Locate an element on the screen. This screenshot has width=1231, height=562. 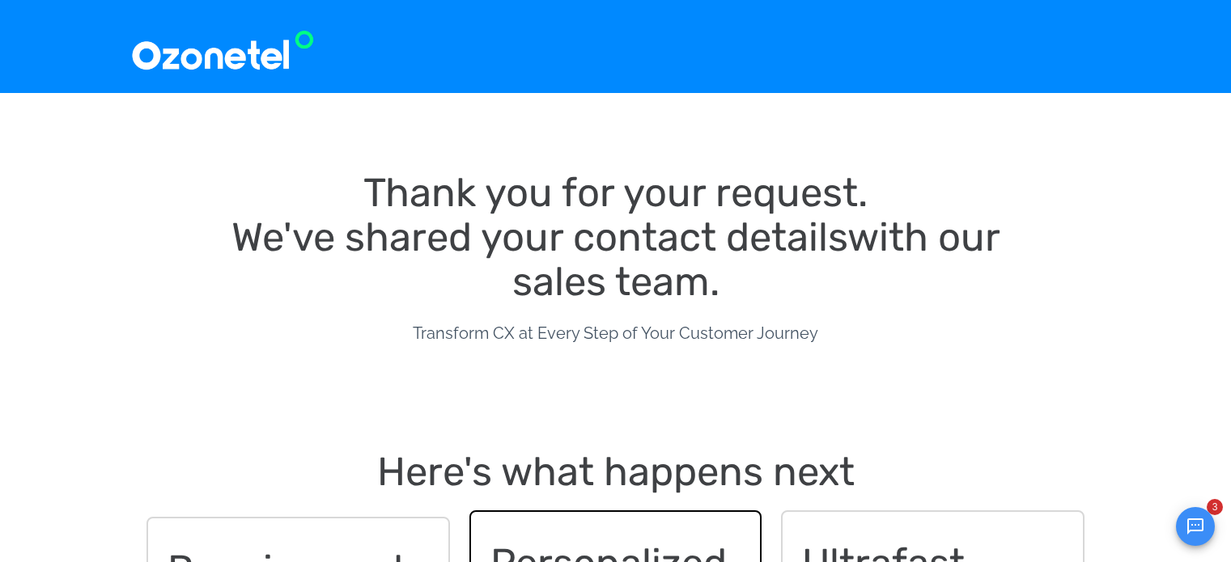
span: Here's what happens next is located at coordinates (616, 472).